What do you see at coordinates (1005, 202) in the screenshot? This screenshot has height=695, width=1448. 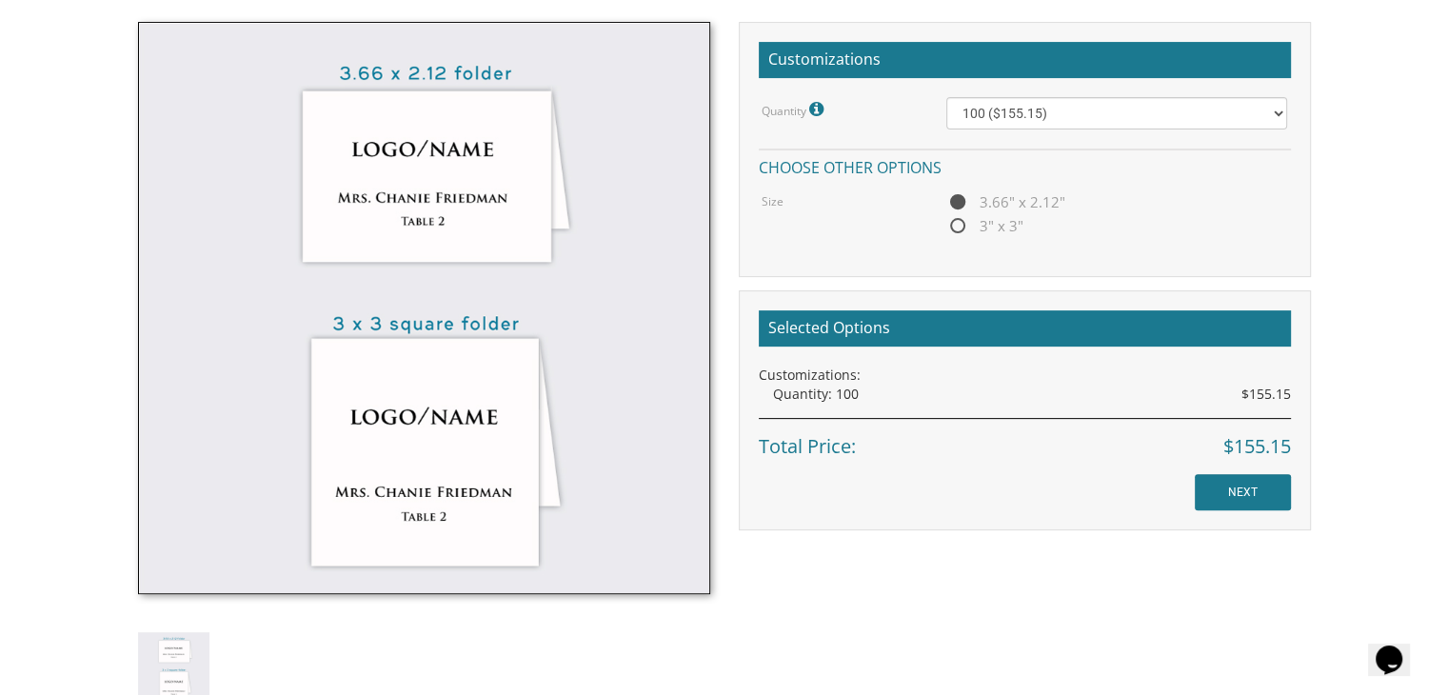 I see `span: 3.66" x 2.12"` at bounding box center [1005, 202].